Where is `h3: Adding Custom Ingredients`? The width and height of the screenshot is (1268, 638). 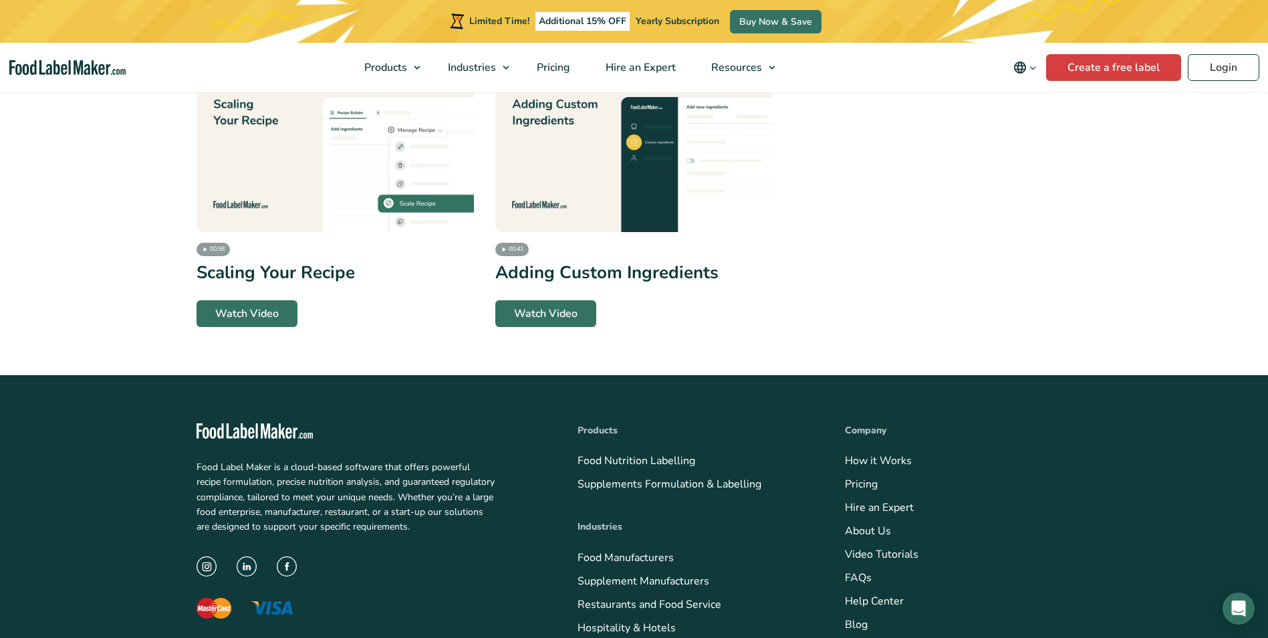
h3: Adding Custom Ingredients is located at coordinates (613, 273).